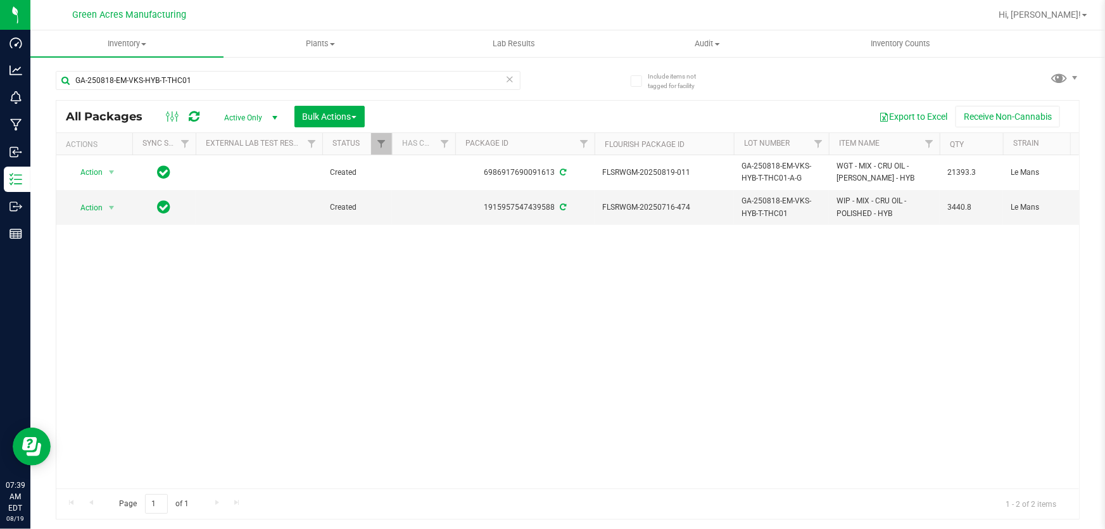 This screenshot has height=529, width=1105. Describe the element at coordinates (782, 172) in the screenshot. I see `span: GA-250818-EM-VKS-HYB-T-THC01-A-G` at that location.